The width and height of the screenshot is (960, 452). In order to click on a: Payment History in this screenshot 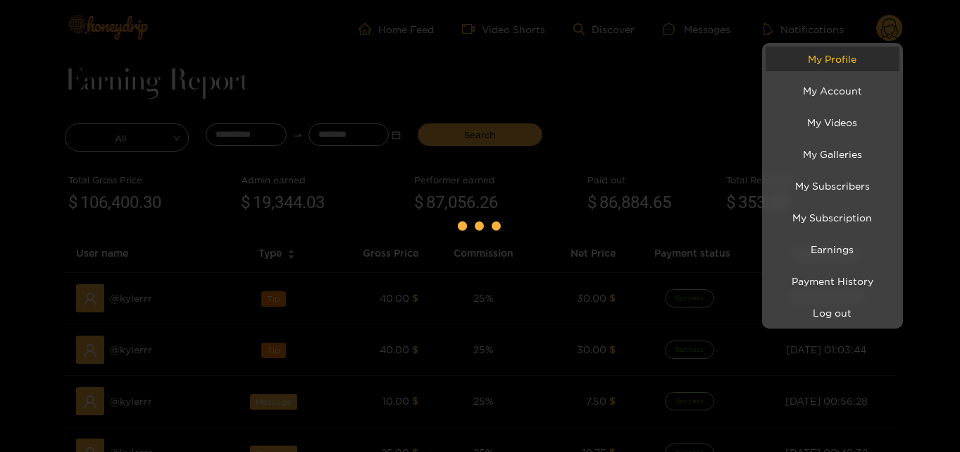, I will do `click(833, 280)`.